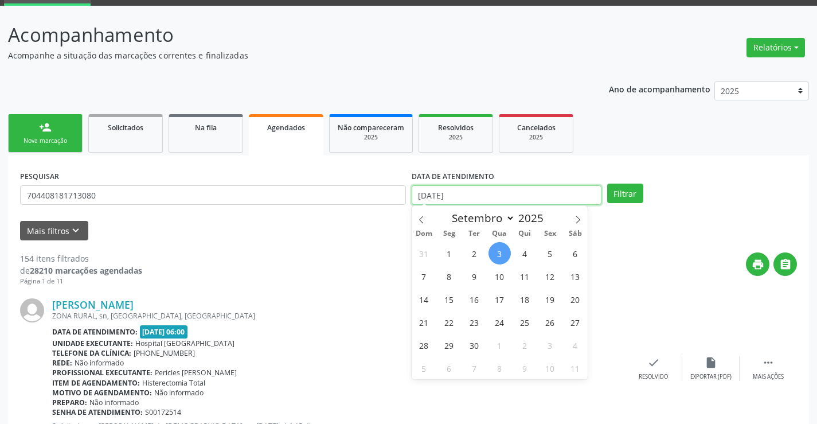 Image resolution: width=817 pixels, height=424 pixels. I want to click on strong: 28210 marcações agendadas, so click(86, 270).